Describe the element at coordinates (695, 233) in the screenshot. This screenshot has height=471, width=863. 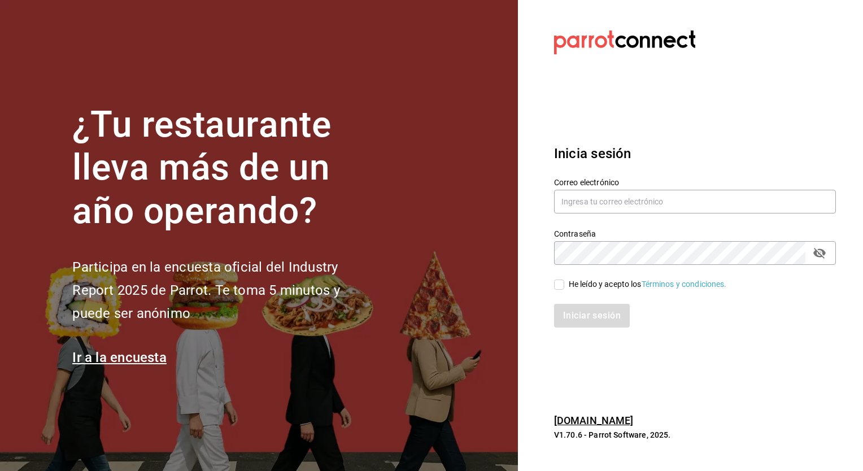
I see `label: Contraseña` at that location.